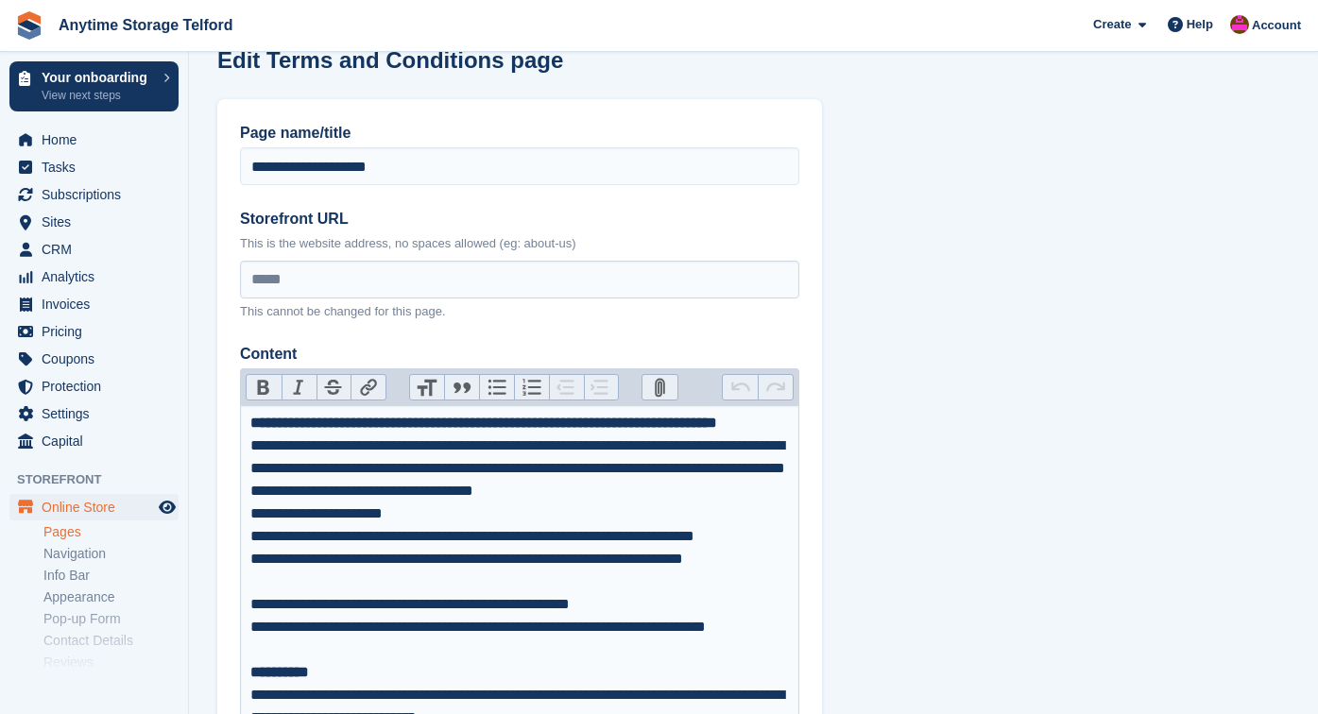  I want to click on label: Content, so click(520, 354).